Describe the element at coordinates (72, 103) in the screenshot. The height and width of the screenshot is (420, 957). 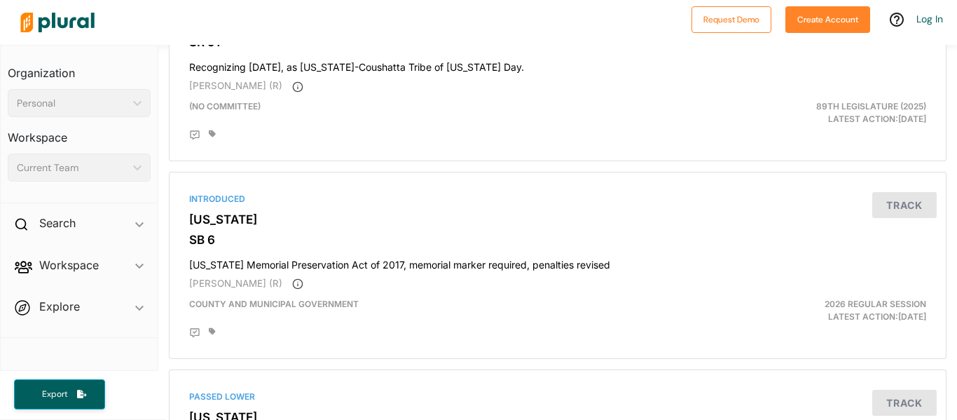
I see `div: Personal` at that location.